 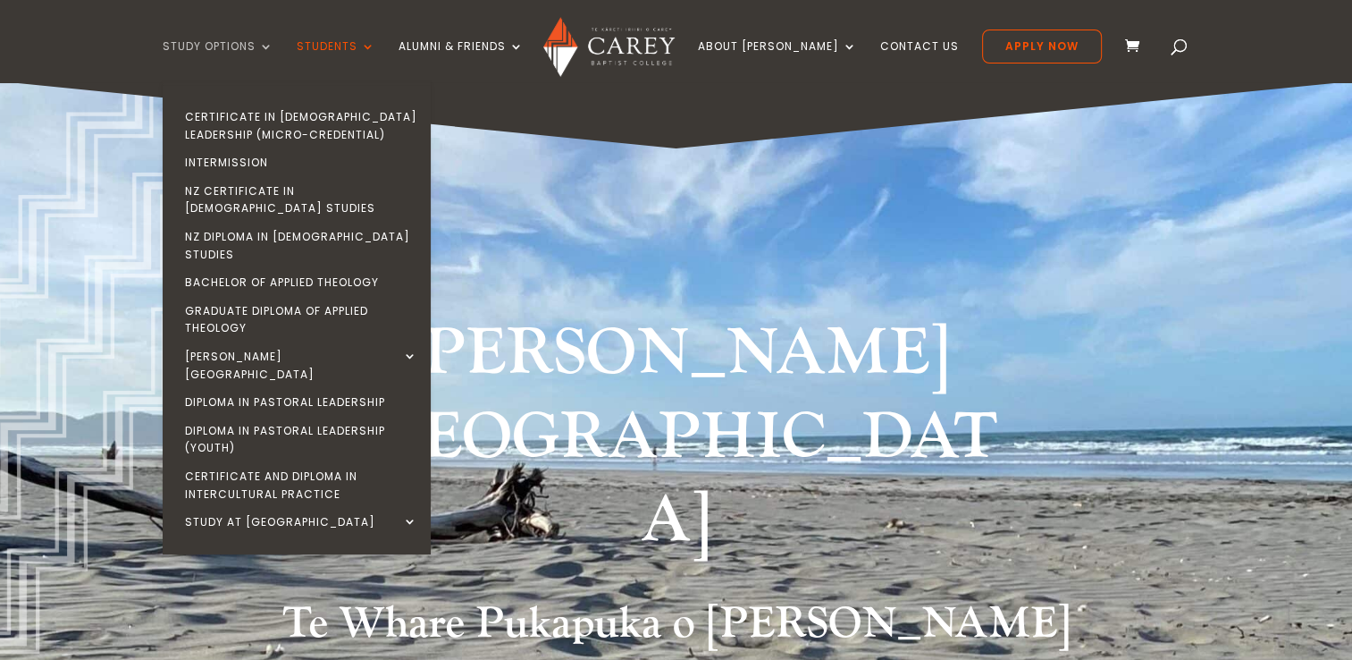 What do you see at coordinates (301, 282) in the screenshot?
I see `a: Bachelor of Applied Theology` at bounding box center [301, 282].